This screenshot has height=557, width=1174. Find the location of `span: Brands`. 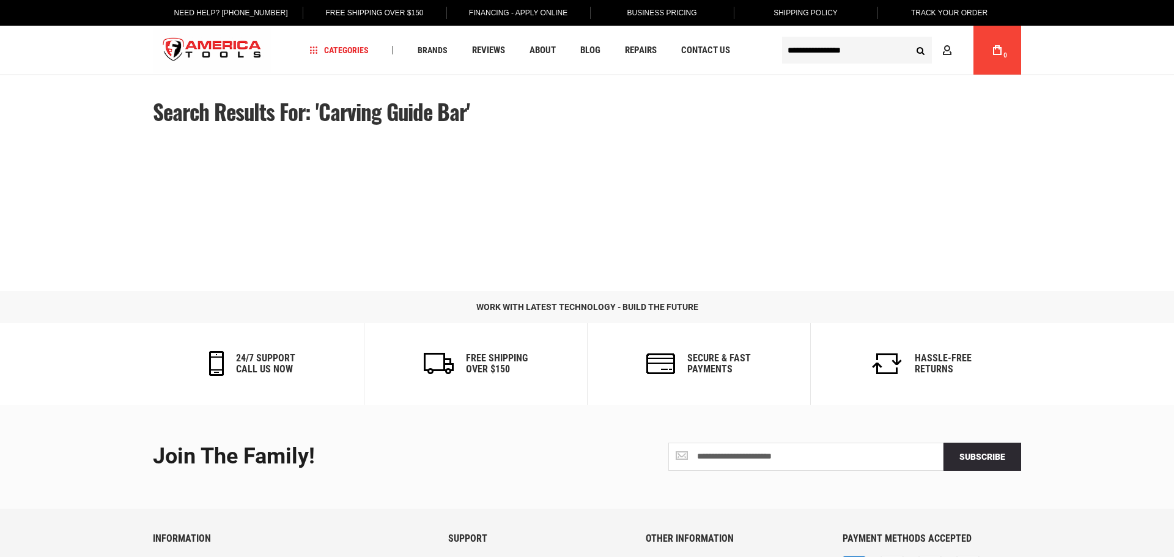

span: Brands is located at coordinates (432, 50).